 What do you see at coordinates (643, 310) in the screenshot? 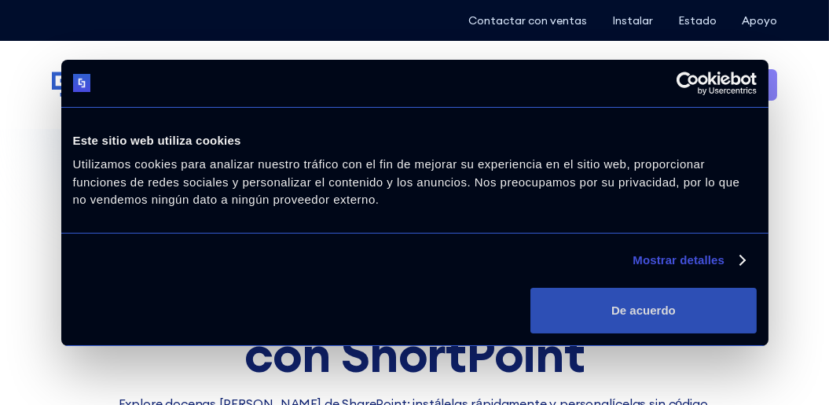
I see `button: De acuerdo` at bounding box center [643, 310].